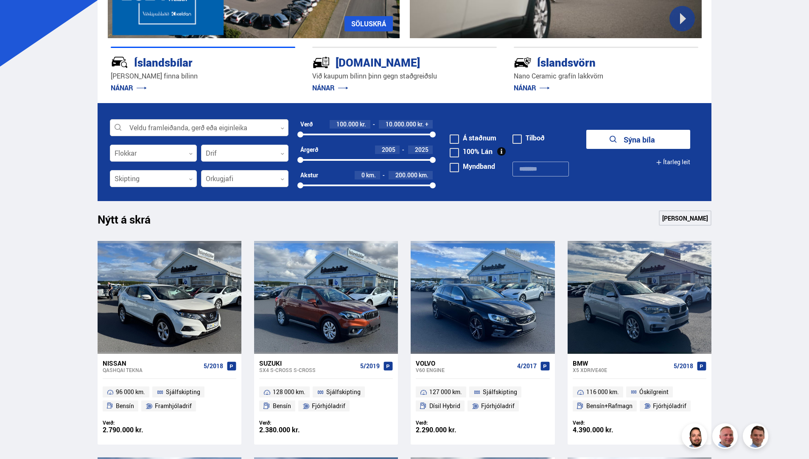  Describe the element at coordinates (347, 124) in the screenshot. I see `span: 100.000` at that location.